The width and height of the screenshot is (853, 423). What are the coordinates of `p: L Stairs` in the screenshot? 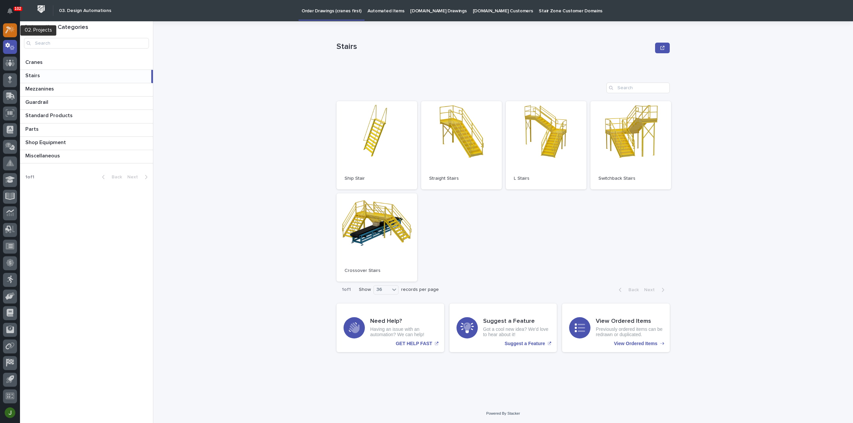 It's located at (546, 179).